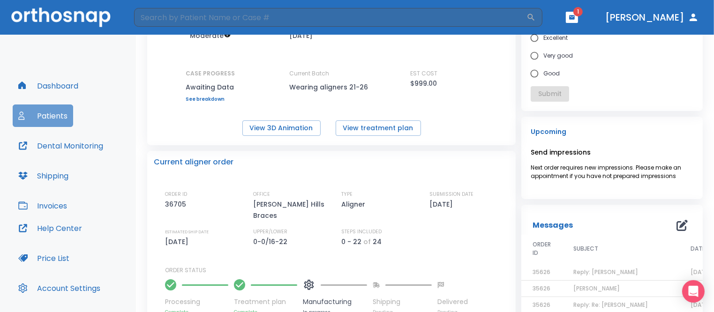  What do you see at coordinates (270, 232) in the screenshot?
I see `p: UPPER/LOWER` at bounding box center [270, 232].